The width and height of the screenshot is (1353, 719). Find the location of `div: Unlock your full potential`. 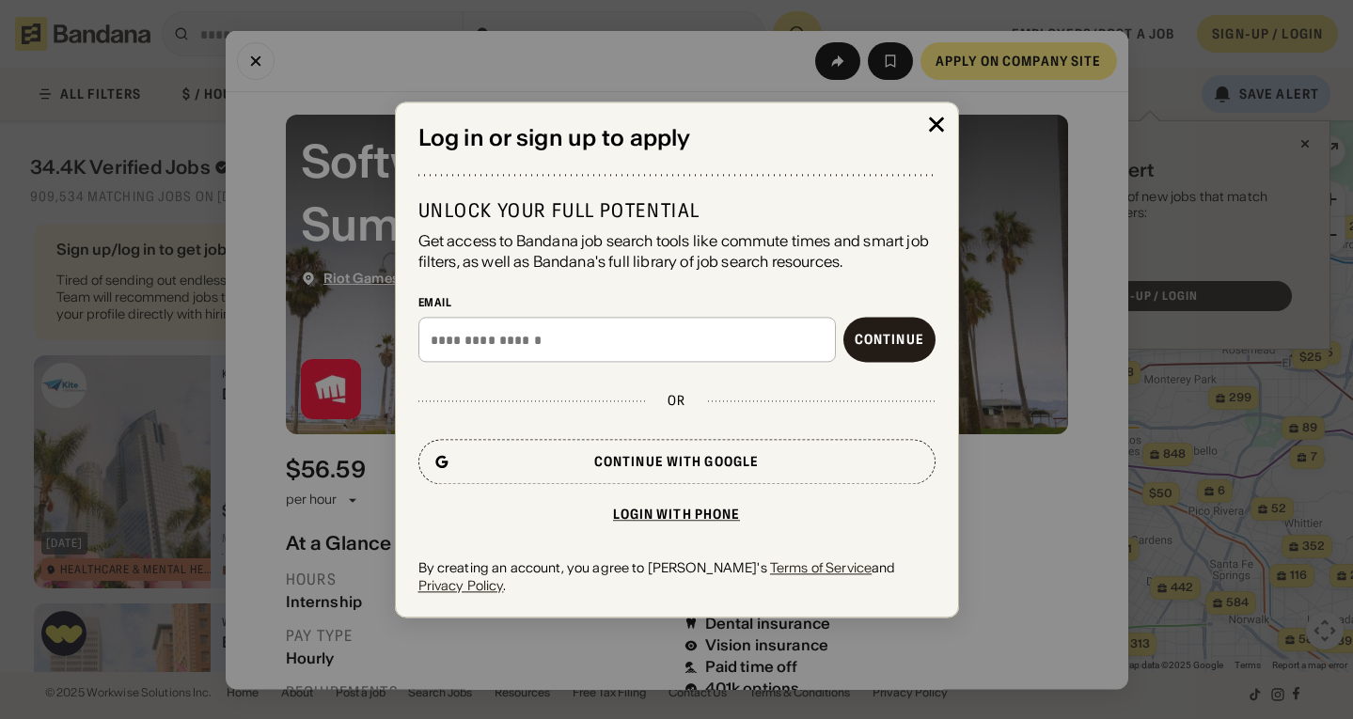

div: Unlock your full potential is located at coordinates (677, 211).